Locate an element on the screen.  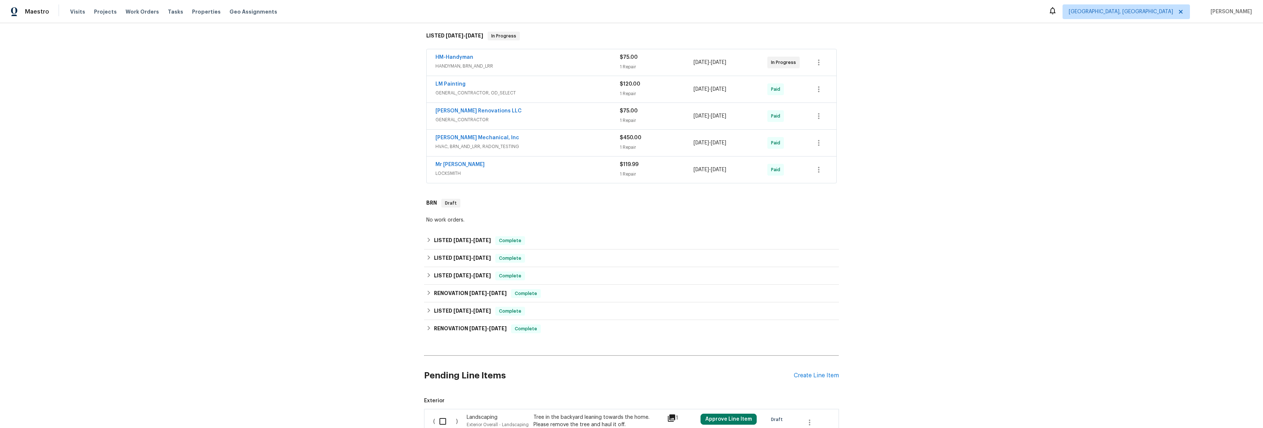
a: HM-Handyman is located at coordinates (454, 57).